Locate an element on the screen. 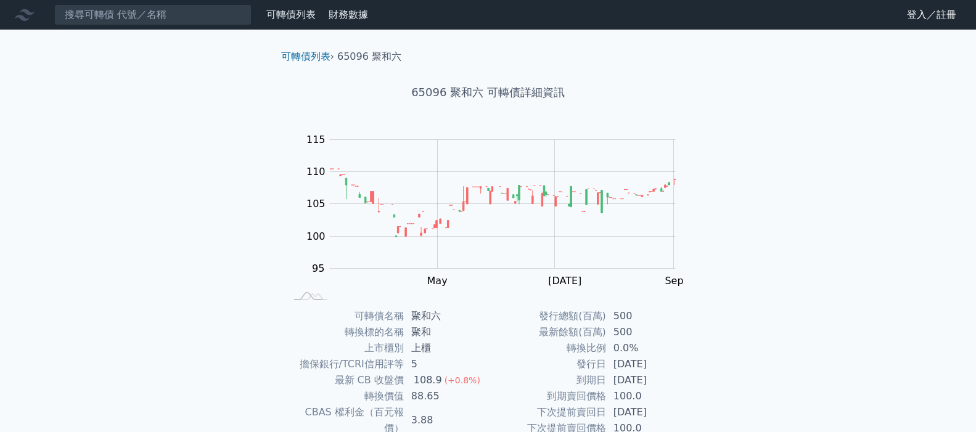  tspan: May is located at coordinates (437, 281).